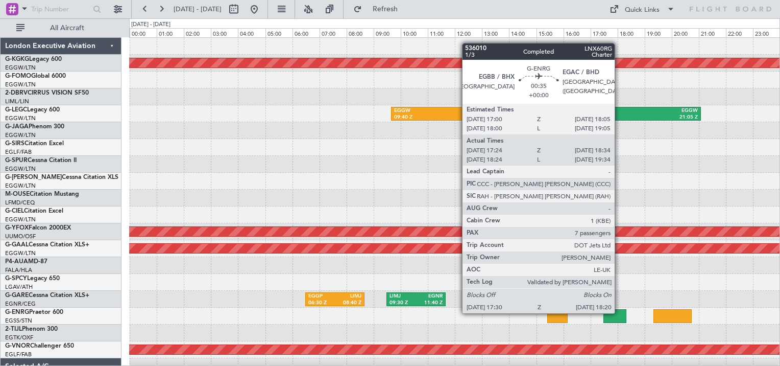 This screenshot has height=366, width=780. I want to click on a: G-LEGCLegacy 600, so click(32, 110).